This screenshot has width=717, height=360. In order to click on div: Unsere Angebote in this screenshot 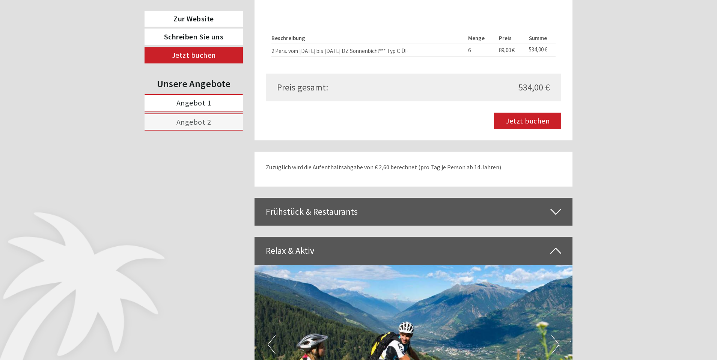, I will do `click(194, 83)`.